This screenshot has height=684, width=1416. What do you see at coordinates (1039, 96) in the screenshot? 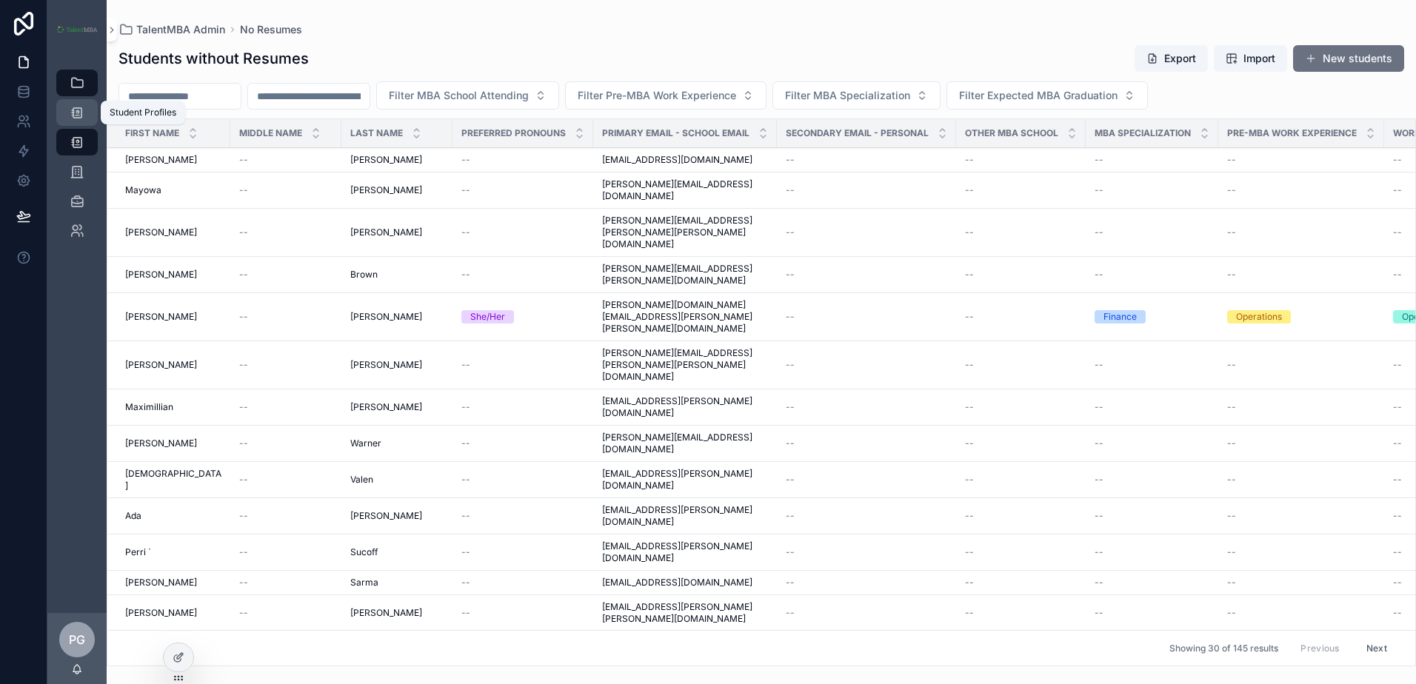
I see `span: Filter Expected MBA Graduation` at bounding box center [1039, 96].